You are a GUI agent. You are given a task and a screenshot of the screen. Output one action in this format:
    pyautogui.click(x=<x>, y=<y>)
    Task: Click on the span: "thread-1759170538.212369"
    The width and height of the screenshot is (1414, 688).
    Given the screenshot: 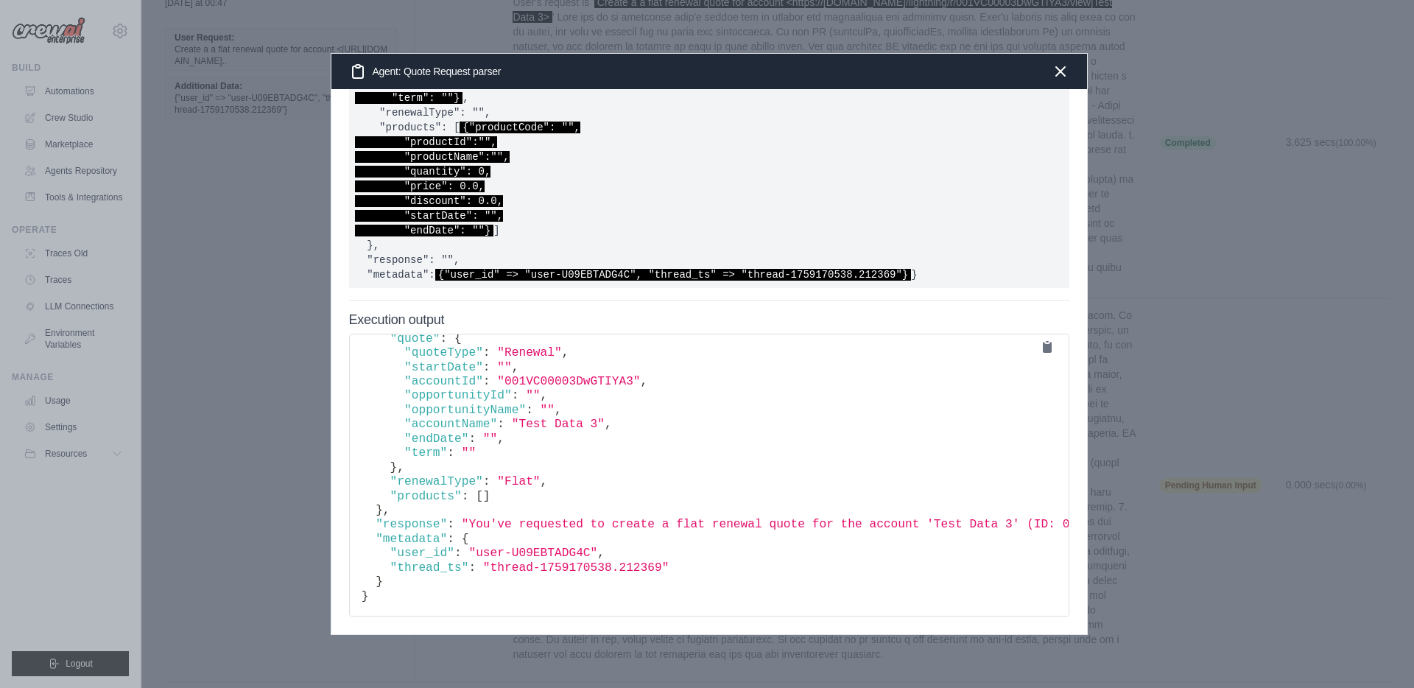 What is the action you would take?
    pyautogui.click(x=576, y=568)
    